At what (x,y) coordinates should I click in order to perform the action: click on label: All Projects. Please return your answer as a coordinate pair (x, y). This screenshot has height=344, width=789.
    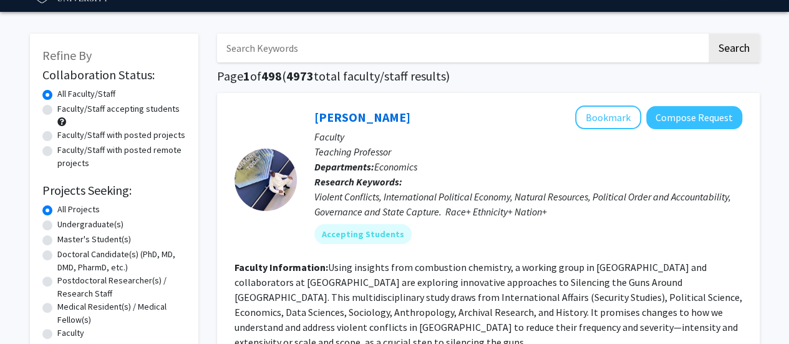
    Looking at the image, I should click on (79, 209).